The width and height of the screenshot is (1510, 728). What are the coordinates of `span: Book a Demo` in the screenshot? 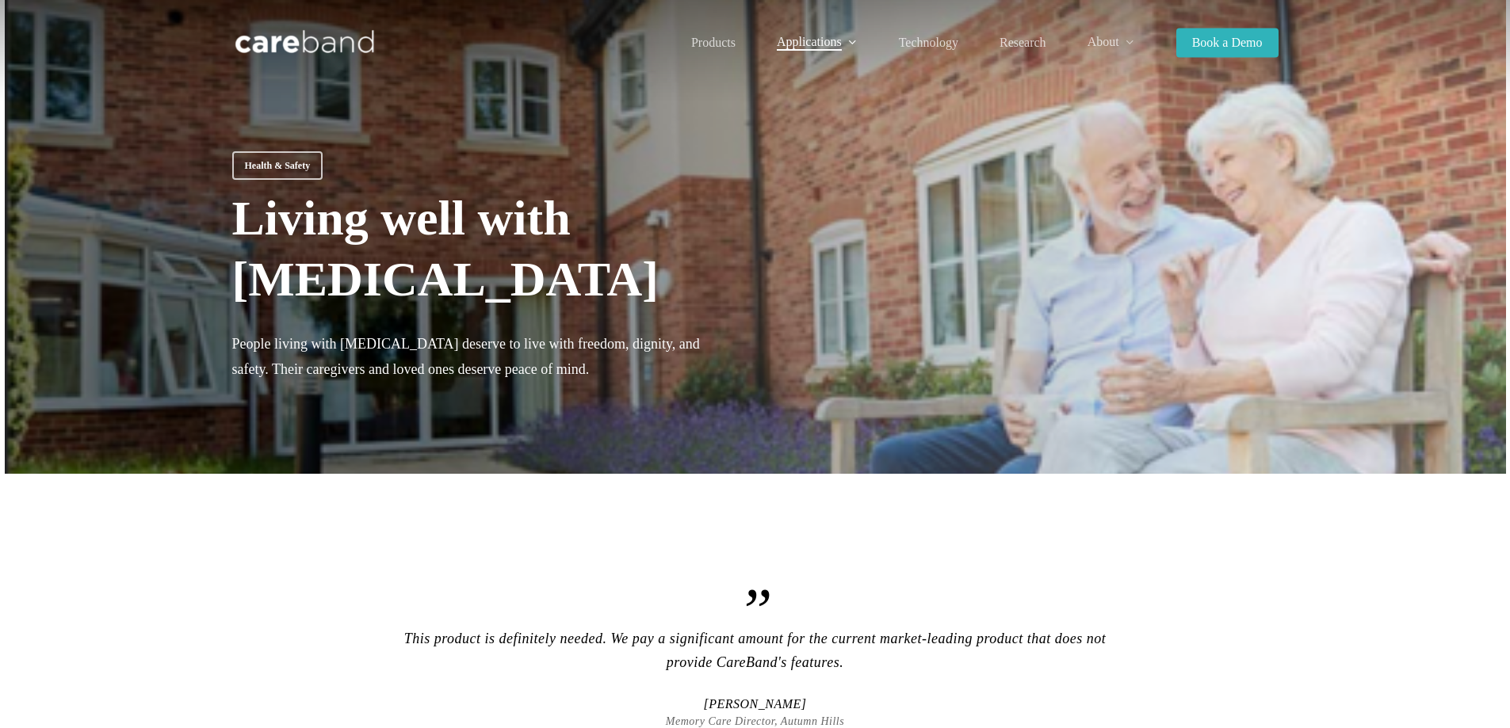 It's located at (1227, 42).